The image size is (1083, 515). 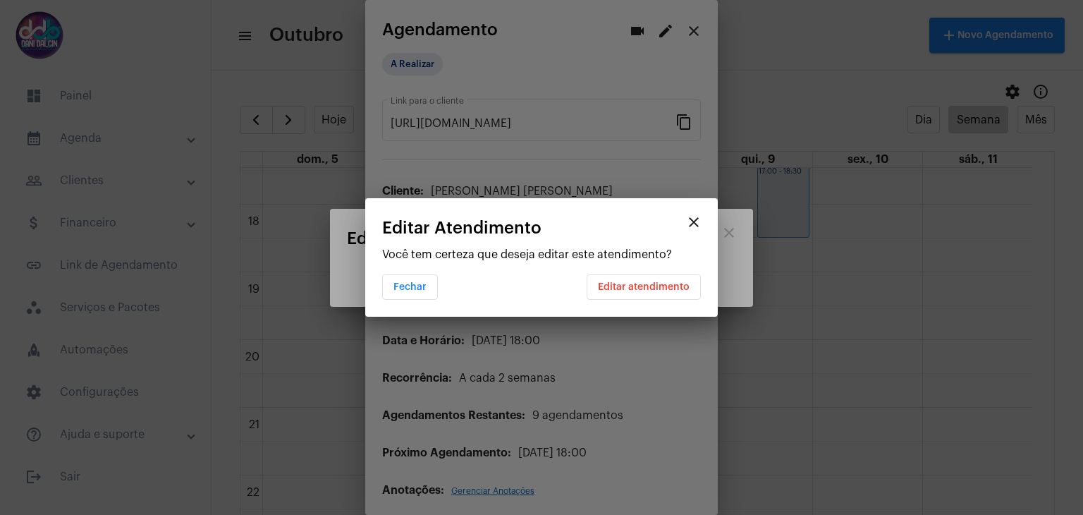 I want to click on button: Editar atendimento, so click(x=644, y=287).